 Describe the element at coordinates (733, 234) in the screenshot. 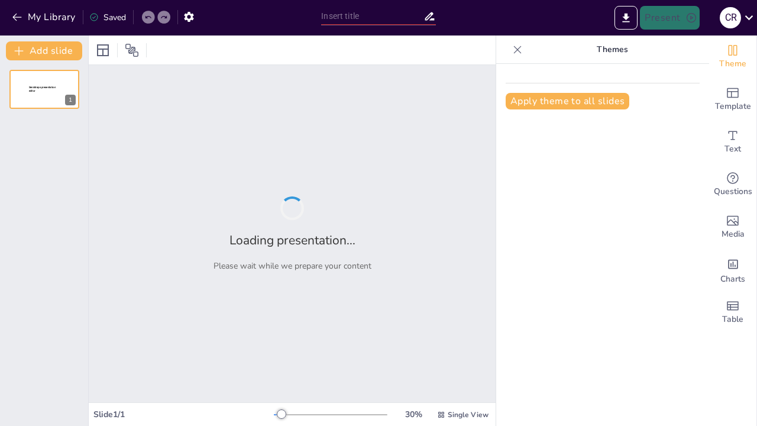

I see `span: Media` at that location.